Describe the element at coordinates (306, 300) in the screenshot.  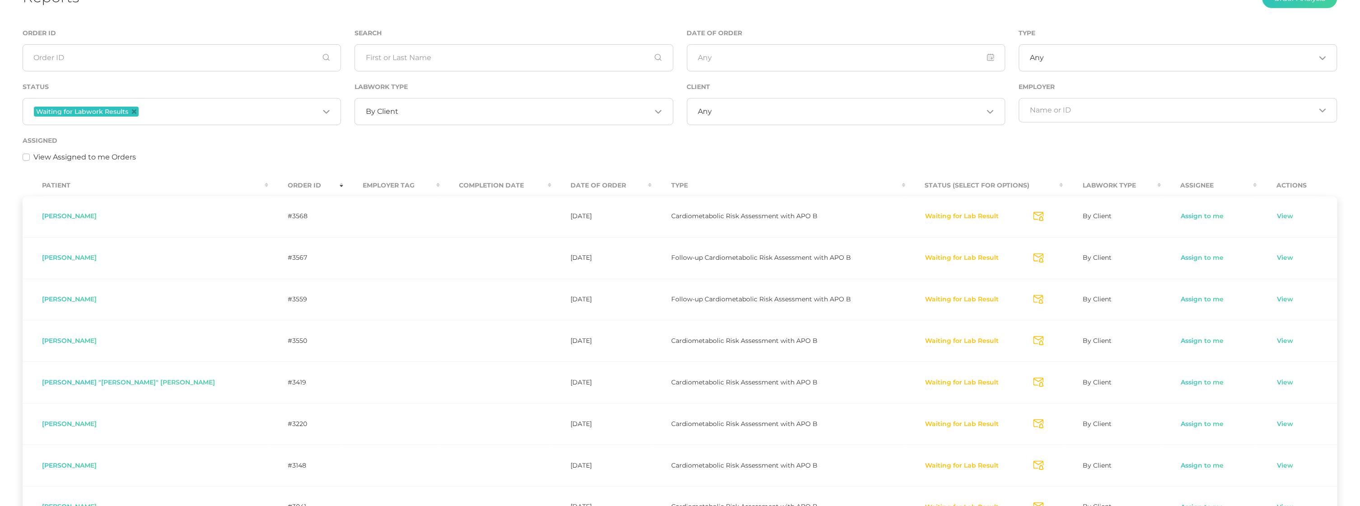
I see `td: #3559` at that location.